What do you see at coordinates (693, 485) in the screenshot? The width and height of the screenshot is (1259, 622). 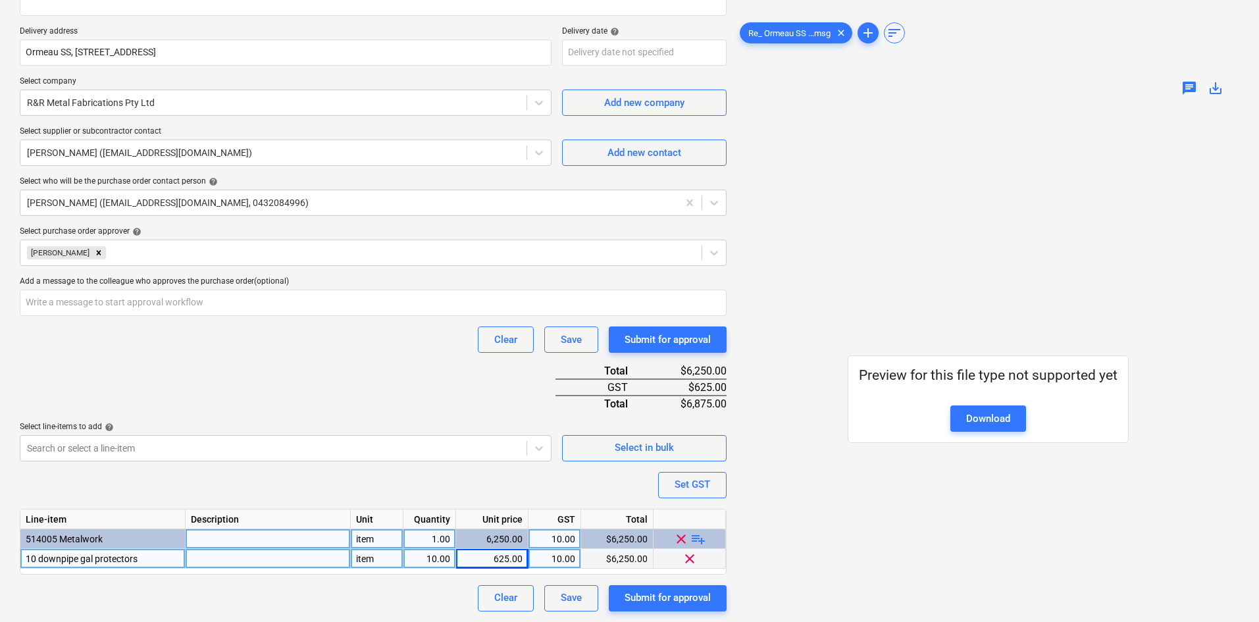 I see `div: Set GST` at bounding box center [693, 485].